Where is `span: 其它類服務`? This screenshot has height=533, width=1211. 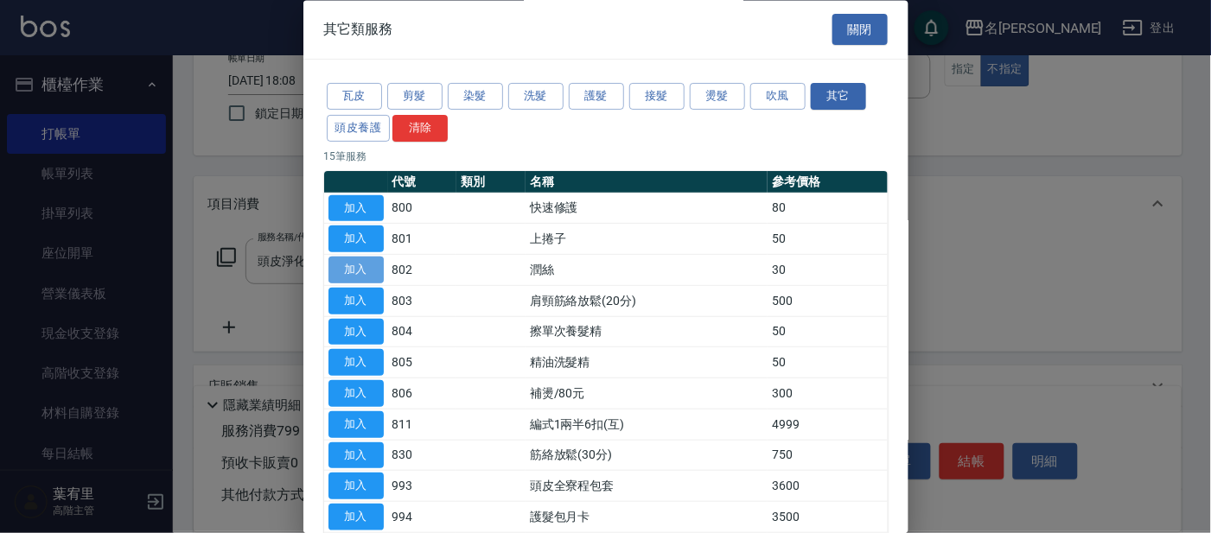 span: 其它類服務 is located at coordinates (359, 29).